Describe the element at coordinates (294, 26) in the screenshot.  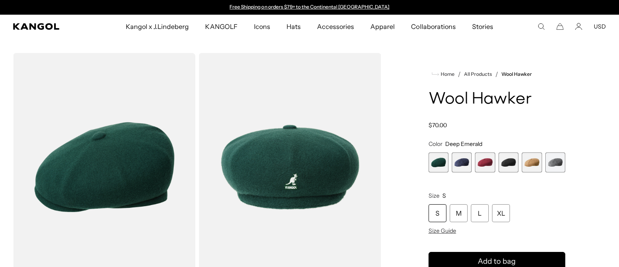
I see `a: Hats` at that location.